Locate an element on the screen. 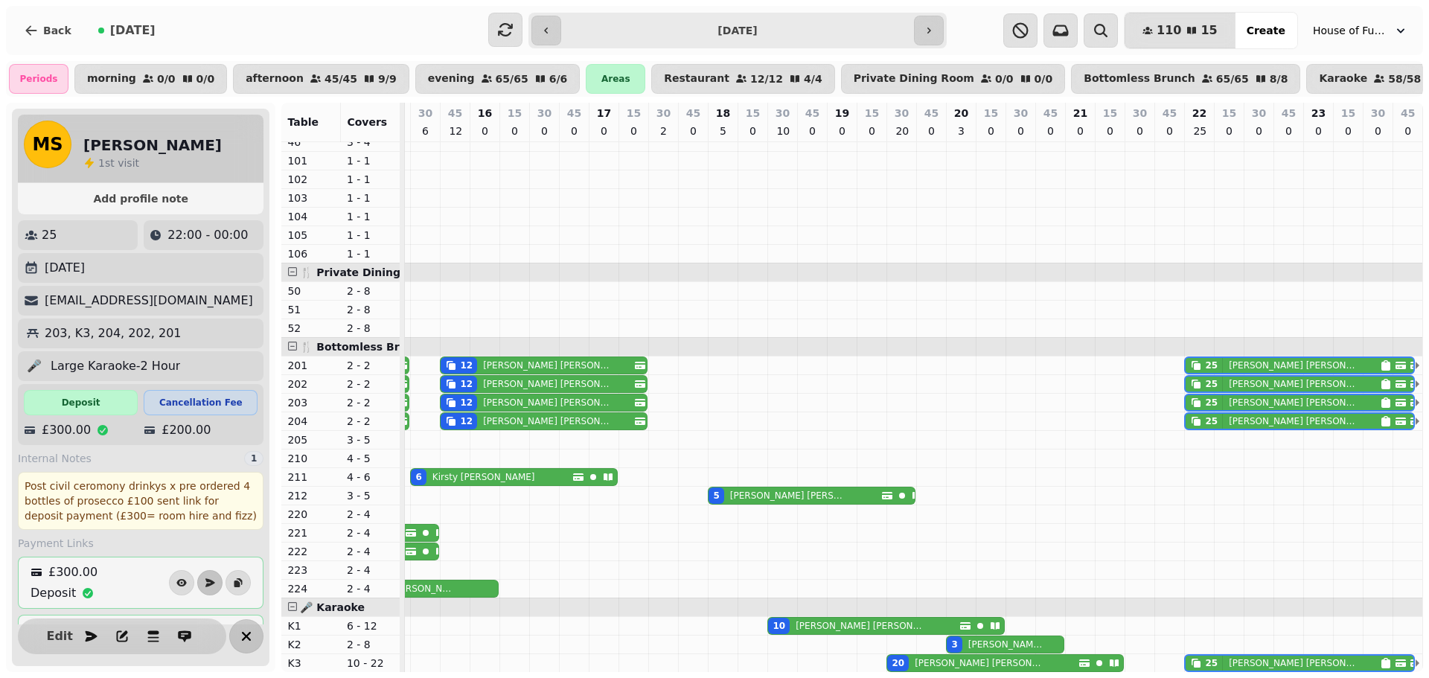 Image resolution: width=1429 pixels, height=678 pixels. div: Periods is located at coordinates (39, 79).